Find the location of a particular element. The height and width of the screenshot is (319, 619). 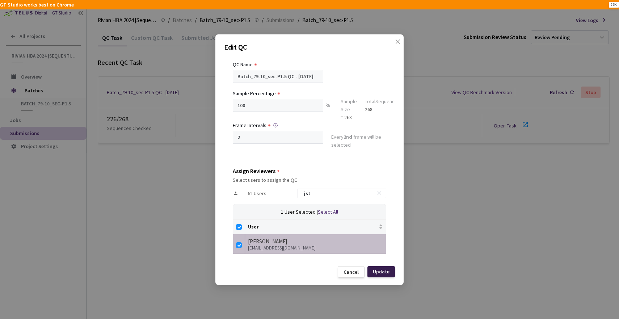

span: User is located at coordinates (313, 227).